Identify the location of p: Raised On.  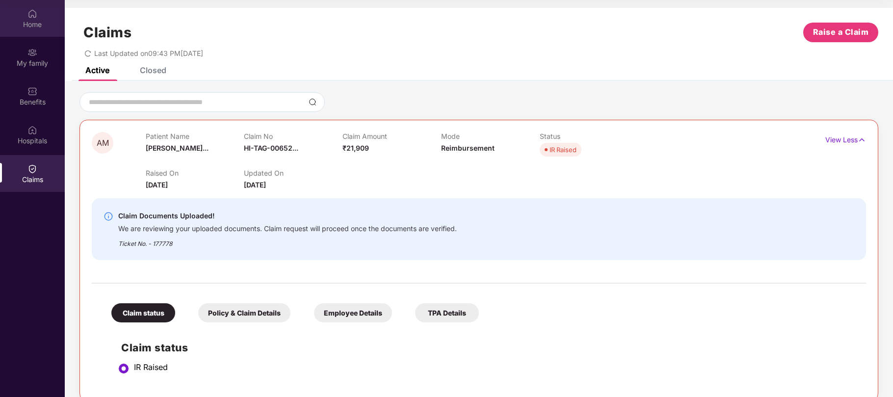
(195, 173).